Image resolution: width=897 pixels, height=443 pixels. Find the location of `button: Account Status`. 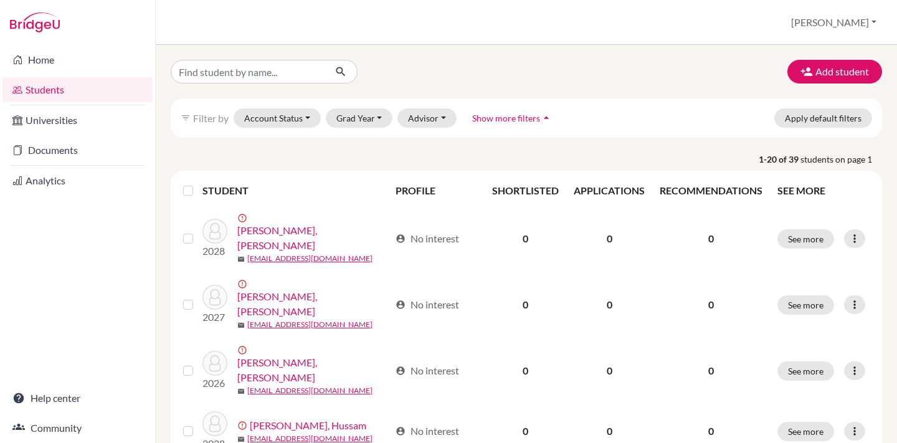

button: Account Status is located at coordinates (277, 118).